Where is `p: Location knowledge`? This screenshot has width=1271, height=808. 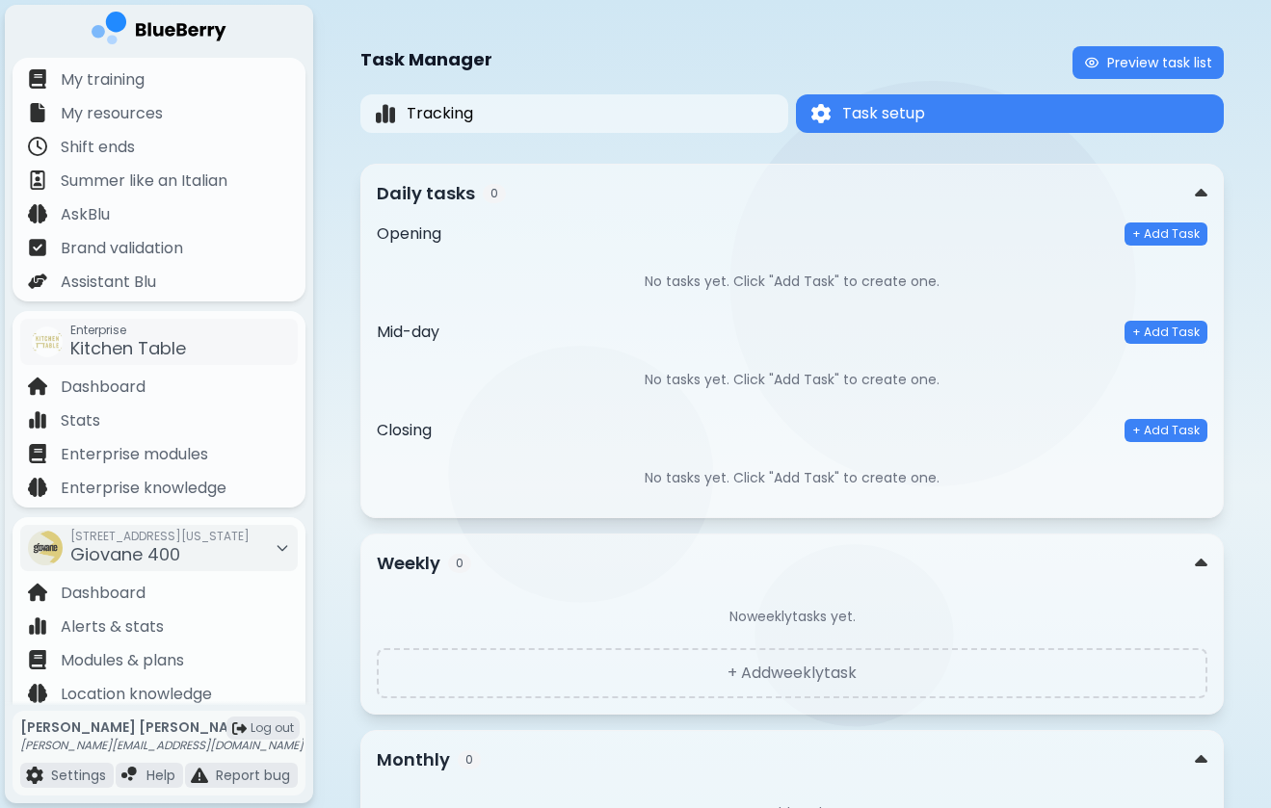 p: Location knowledge is located at coordinates (136, 695).